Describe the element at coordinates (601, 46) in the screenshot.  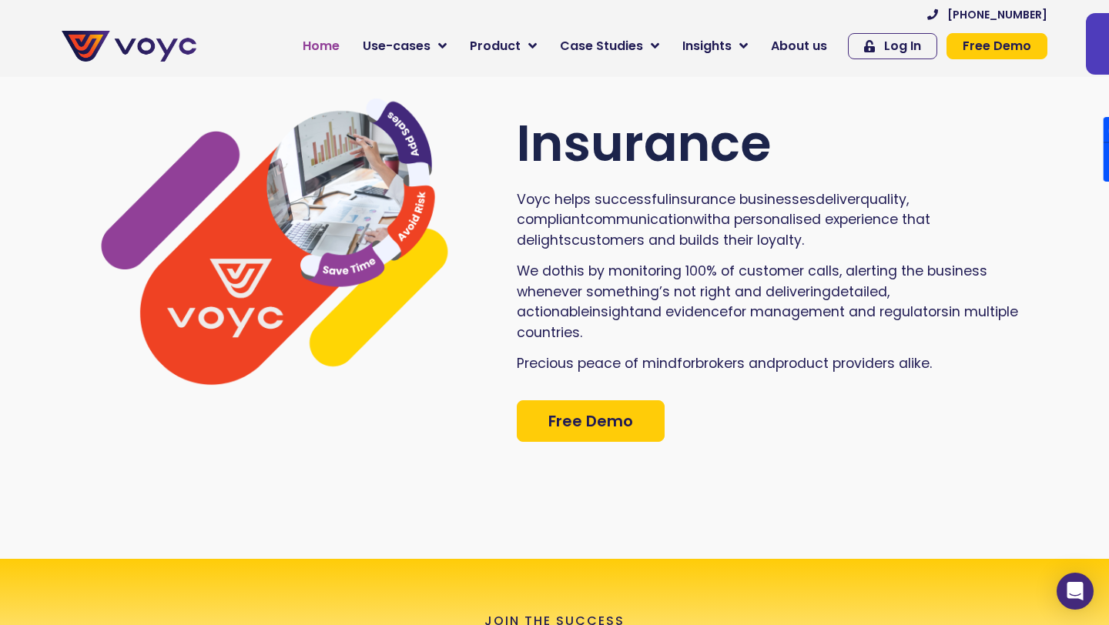
I see `span: Case Studies` at that location.